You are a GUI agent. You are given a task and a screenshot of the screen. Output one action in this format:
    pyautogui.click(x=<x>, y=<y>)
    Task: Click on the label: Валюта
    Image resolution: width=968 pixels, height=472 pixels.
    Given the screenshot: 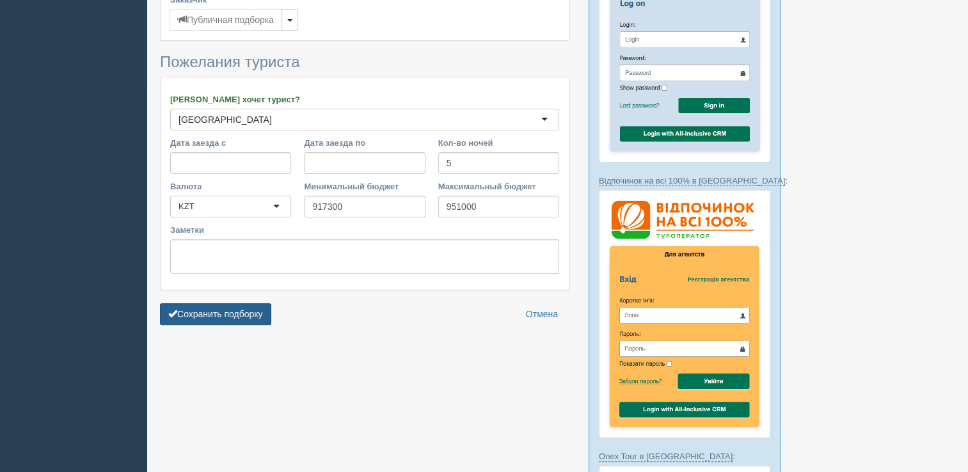 What is the action you would take?
    pyautogui.click(x=230, y=186)
    